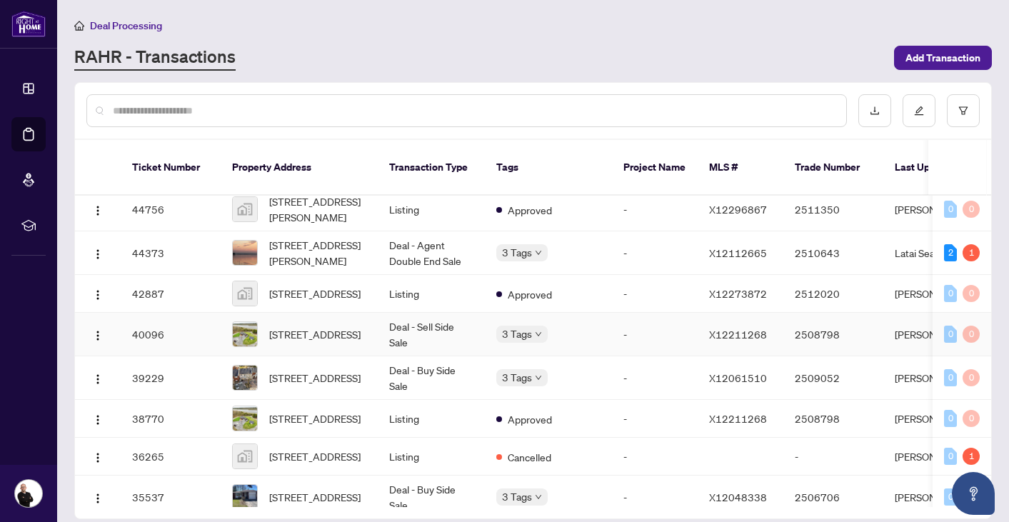  Describe the element at coordinates (833, 253) in the screenshot. I see `td: 2510643` at that location.